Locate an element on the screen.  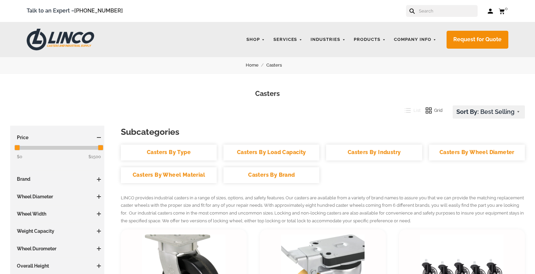
h3: Price is located at coordinates (57, 137).